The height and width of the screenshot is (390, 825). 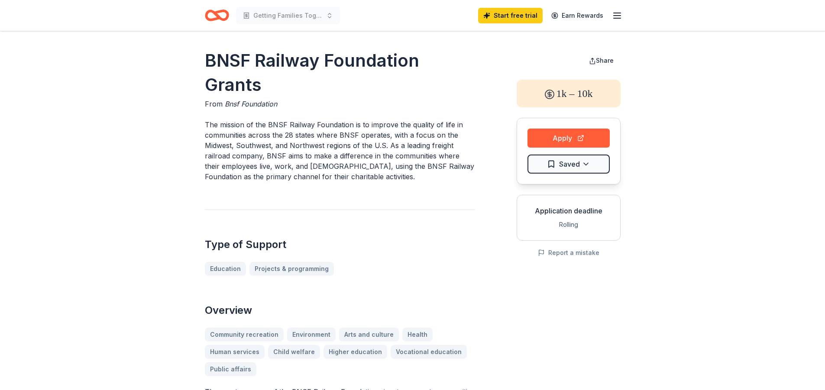 What do you see at coordinates (340, 151) in the screenshot?
I see `p: The mission of the BNSF Railway Foundation is to improve the quality of life in communities acros...` at bounding box center [340, 151].